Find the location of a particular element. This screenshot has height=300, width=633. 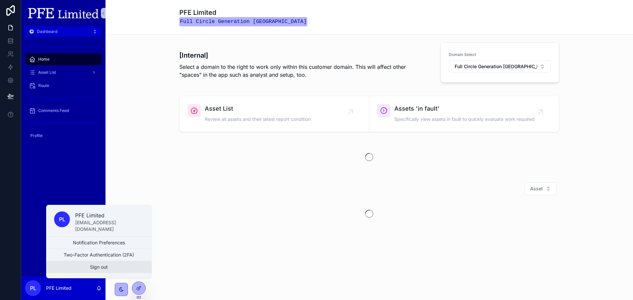

a: Asset ListReview all assets and their latest report condition is located at coordinates (274, 114).